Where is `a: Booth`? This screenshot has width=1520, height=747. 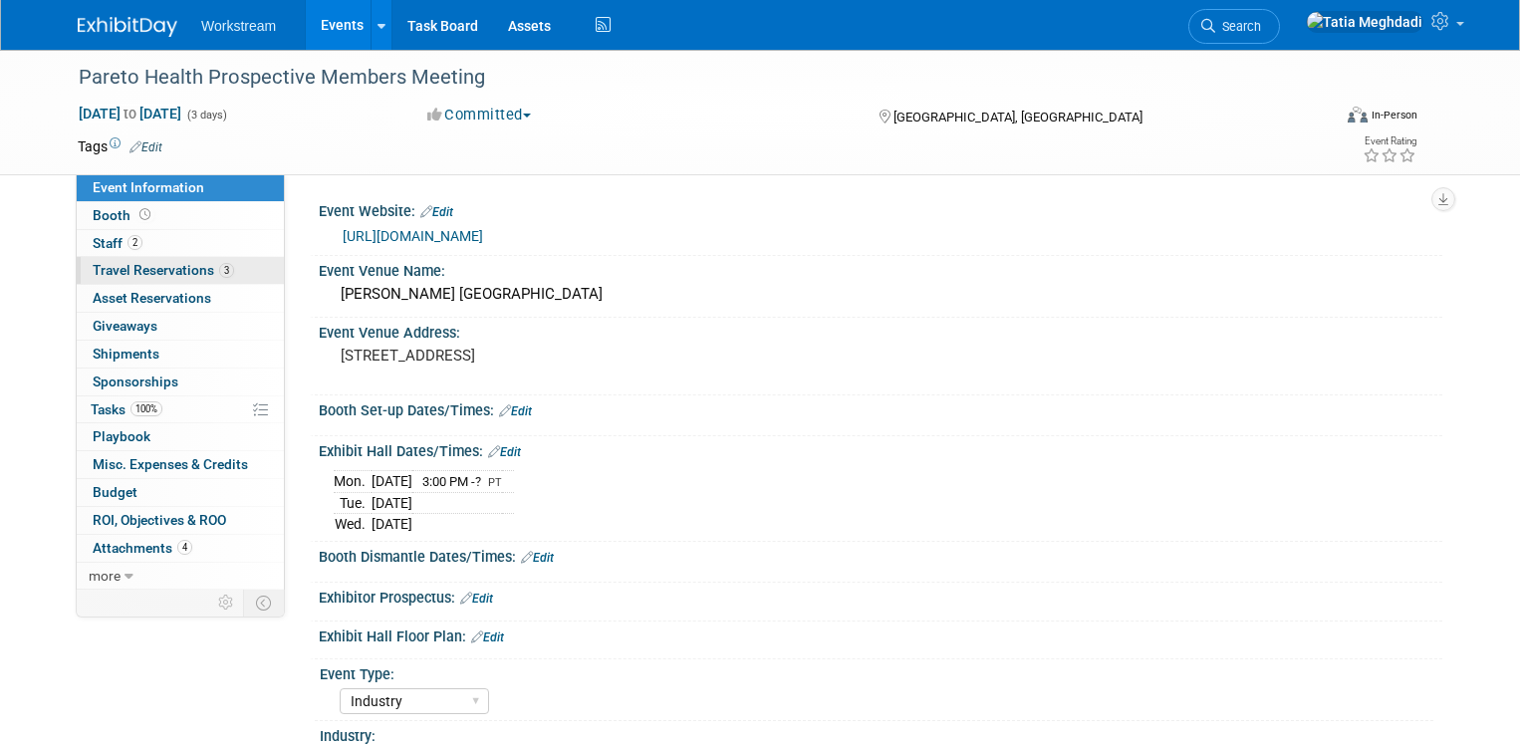 a: Booth is located at coordinates (180, 215).